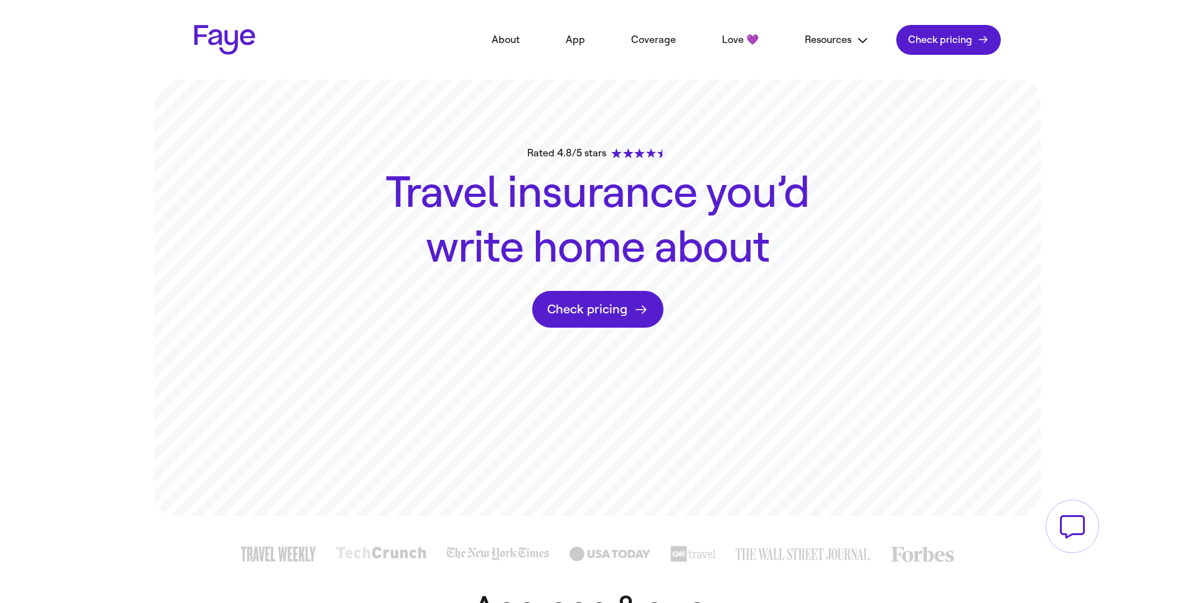  What do you see at coordinates (1185, 592) in the screenshot?
I see `button: Chat Support` at bounding box center [1185, 592].